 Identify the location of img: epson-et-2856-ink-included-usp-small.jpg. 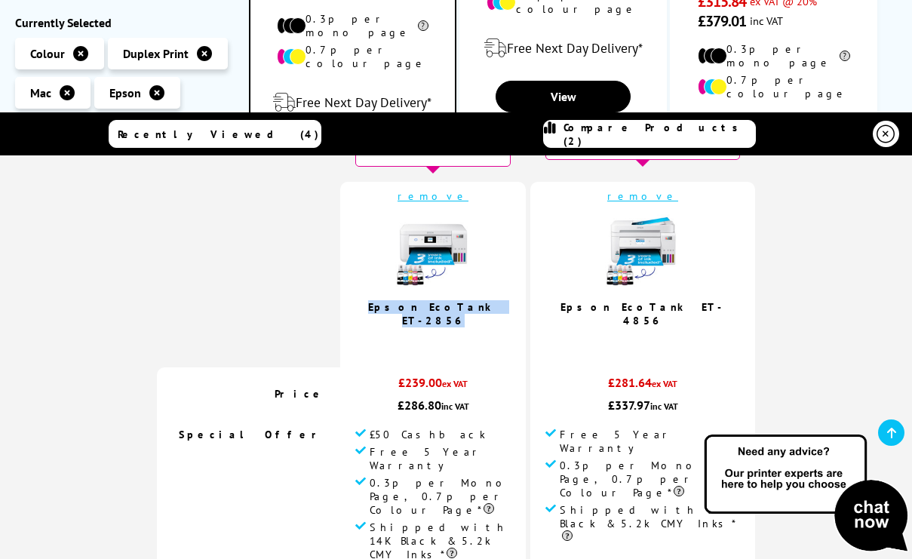
(433, 252).